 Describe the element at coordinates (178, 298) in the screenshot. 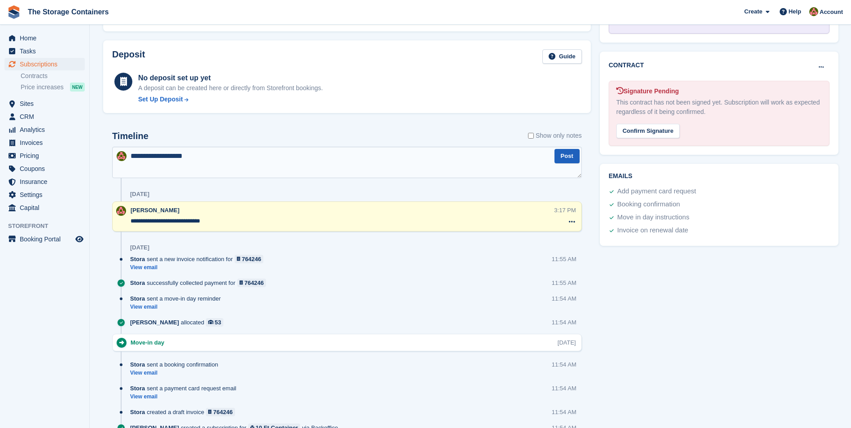

I see `div: sent a move-in day reminder` at that location.